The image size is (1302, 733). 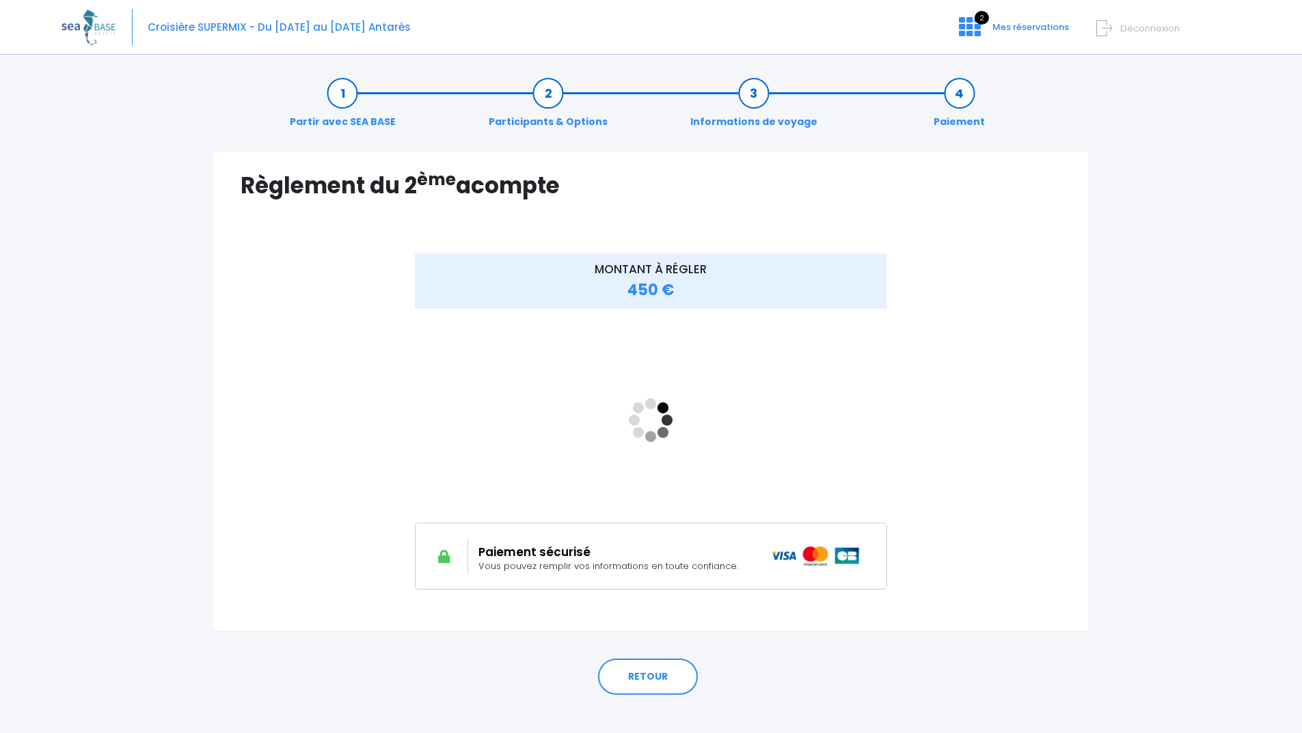 What do you see at coordinates (608, 566) in the screenshot?
I see `span: Vous pouvez remplir vos informations en toute confiance.` at bounding box center [608, 566].